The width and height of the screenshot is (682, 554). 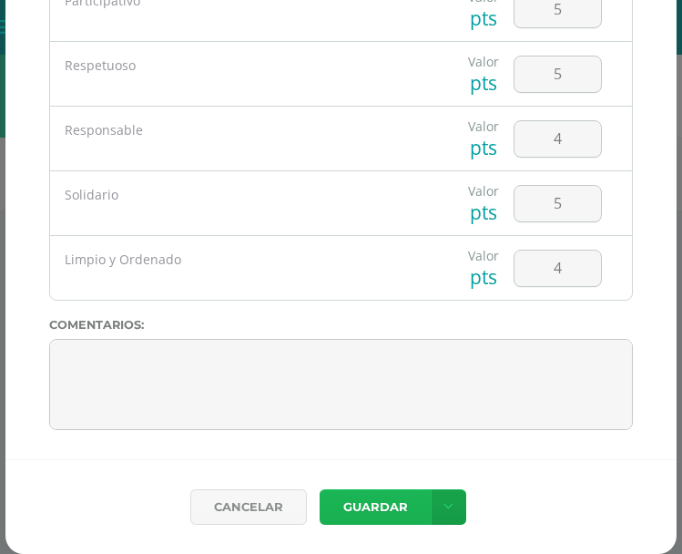 I want to click on button: Guardar, so click(x=375, y=506).